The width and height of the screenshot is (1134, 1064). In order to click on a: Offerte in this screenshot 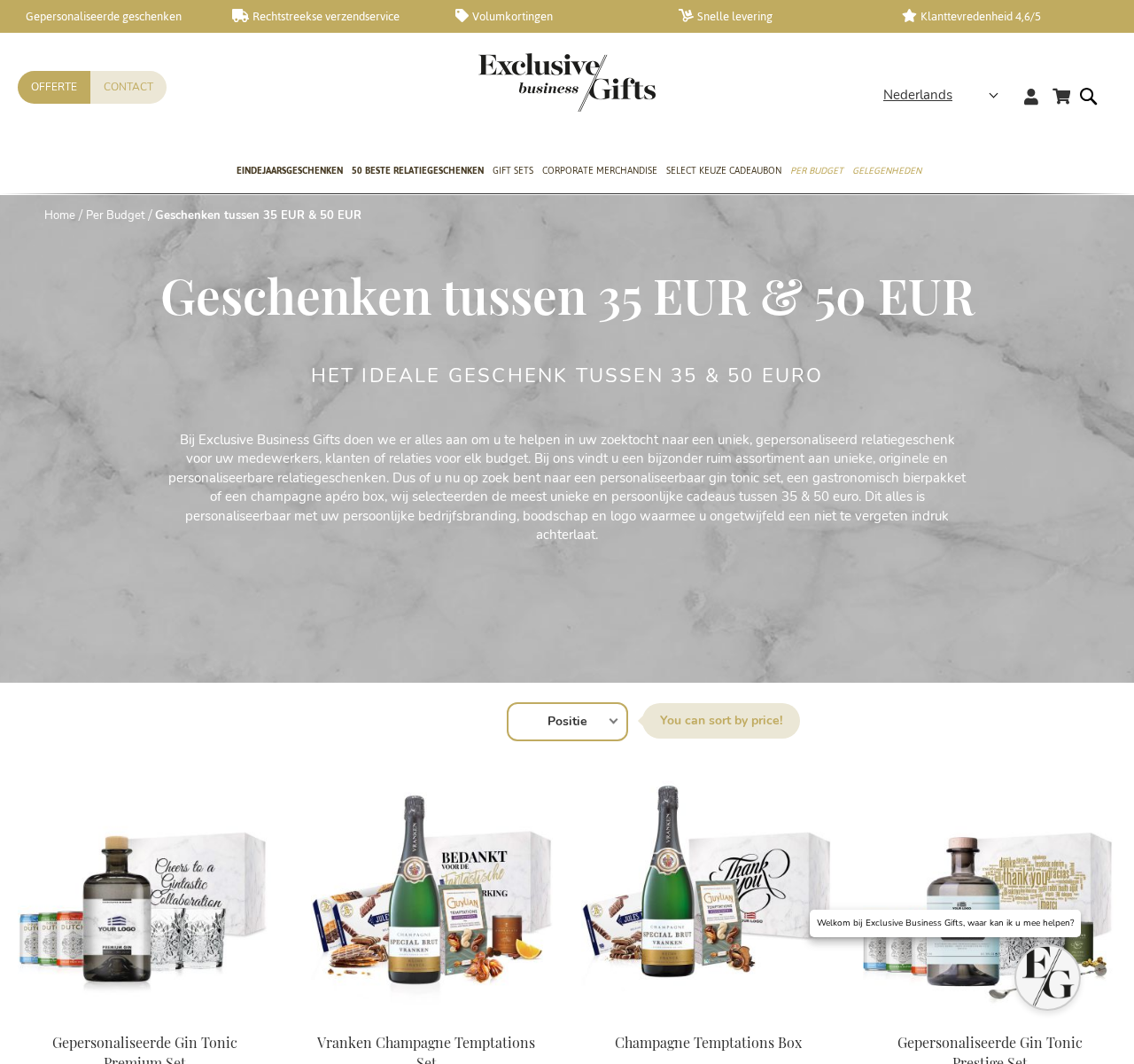, I will do `click(54, 87)`.